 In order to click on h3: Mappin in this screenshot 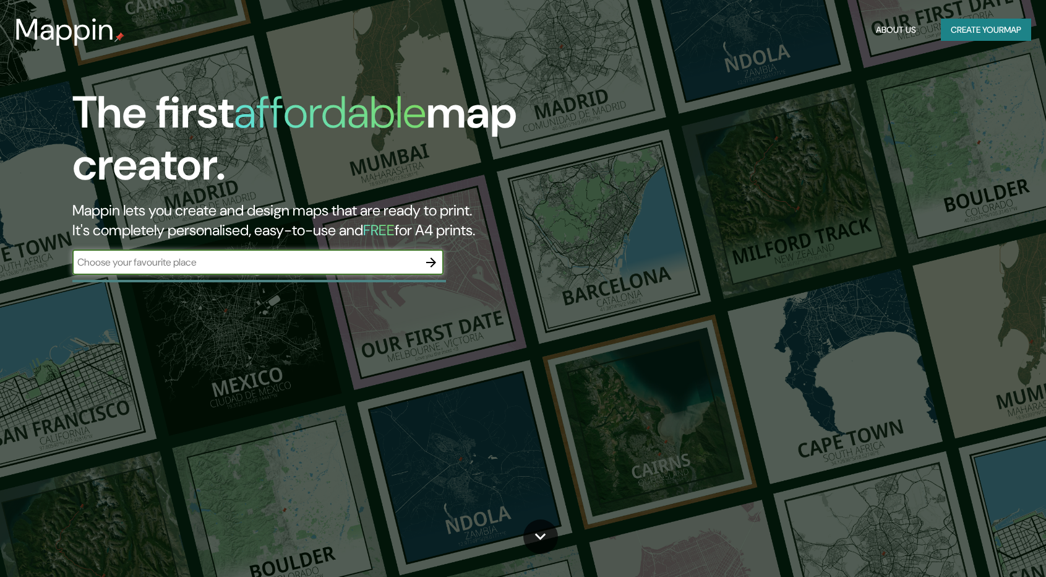, I will do `click(64, 30)`.